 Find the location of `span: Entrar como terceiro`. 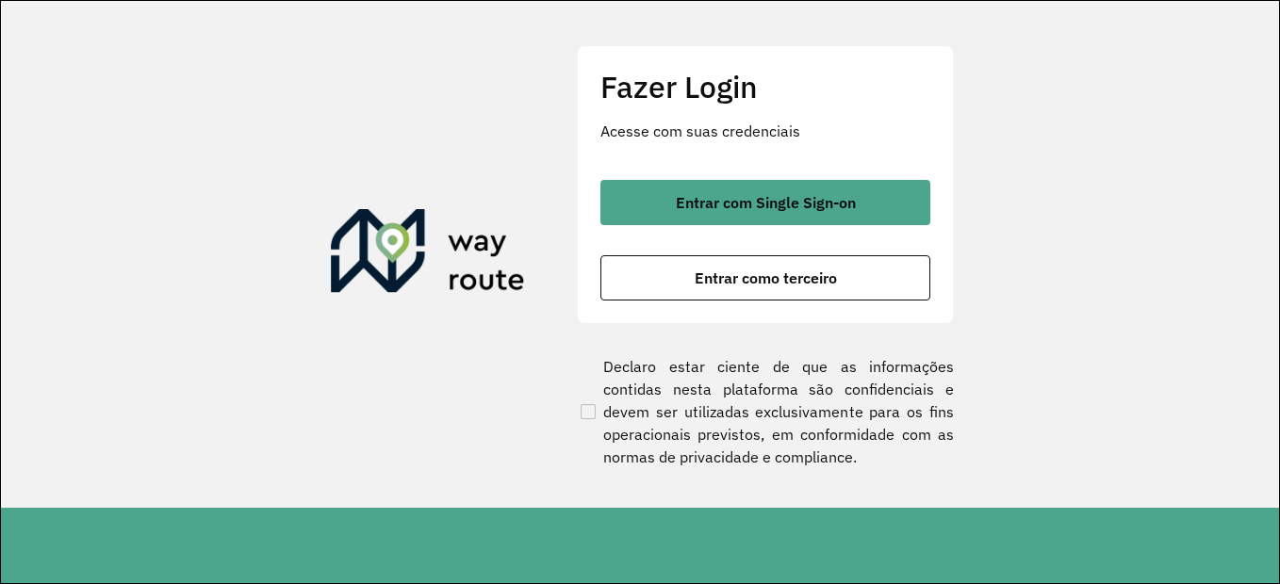

span: Entrar como terceiro is located at coordinates (765, 278).